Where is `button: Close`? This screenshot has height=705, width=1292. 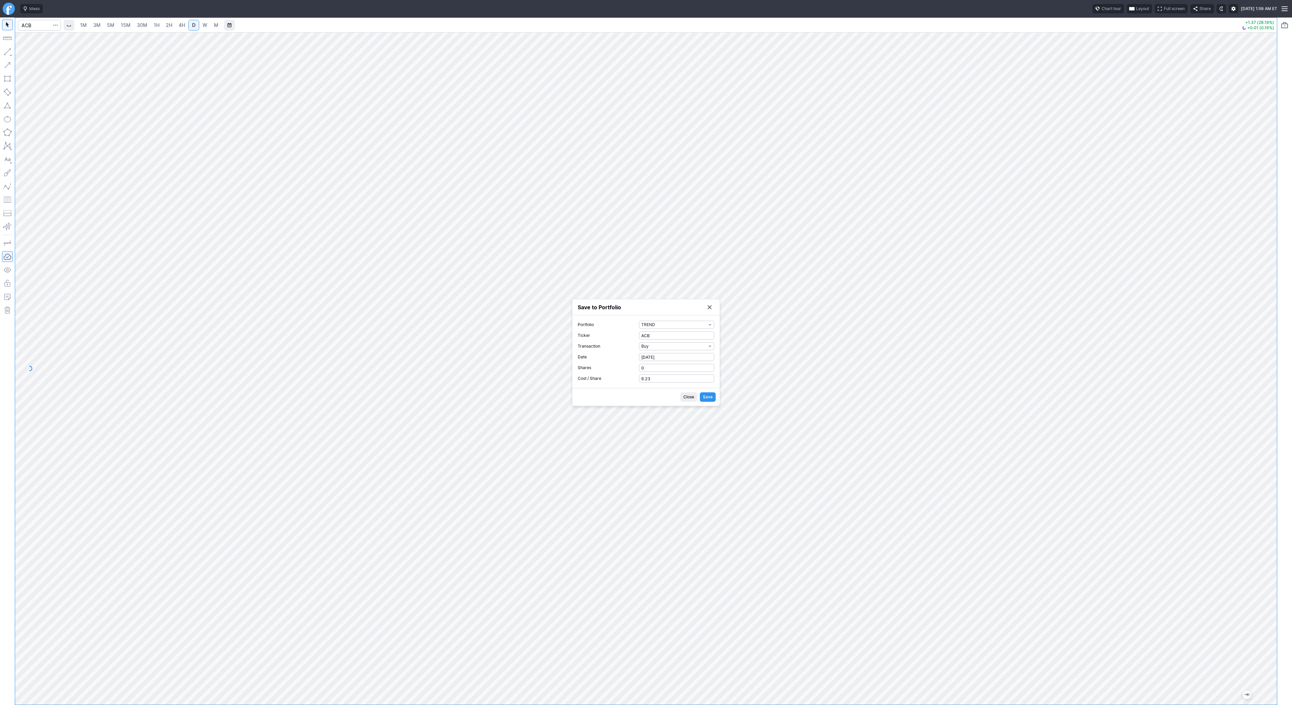
button: Close is located at coordinates (689, 397).